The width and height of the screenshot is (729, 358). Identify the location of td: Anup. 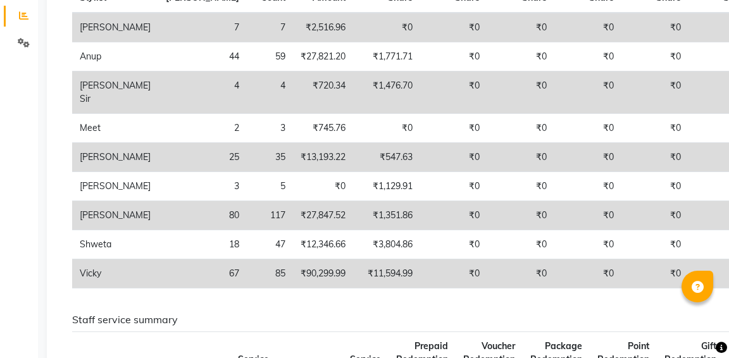
(115, 57).